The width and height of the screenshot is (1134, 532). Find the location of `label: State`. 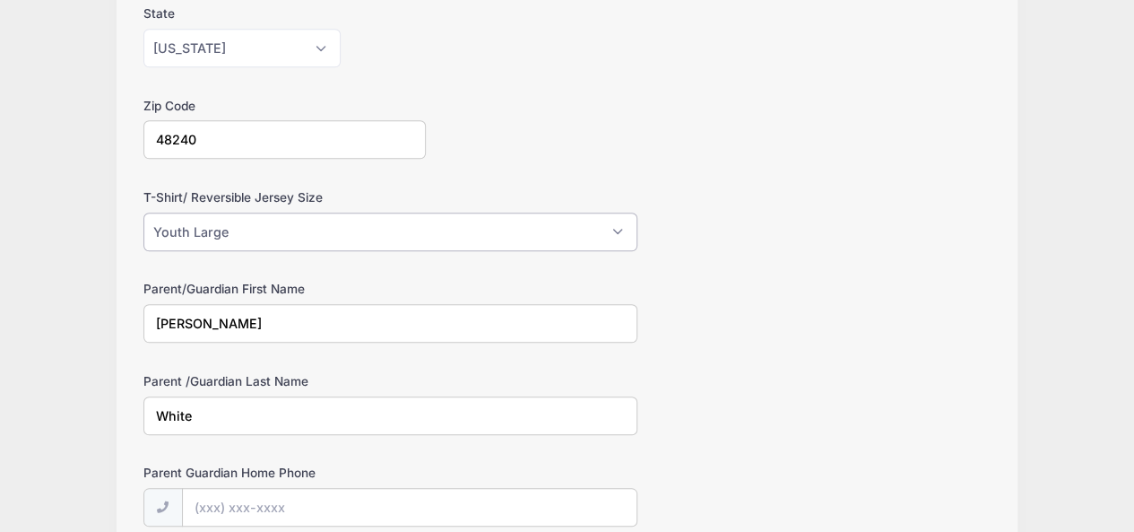

label: State is located at coordinates (284, 13).